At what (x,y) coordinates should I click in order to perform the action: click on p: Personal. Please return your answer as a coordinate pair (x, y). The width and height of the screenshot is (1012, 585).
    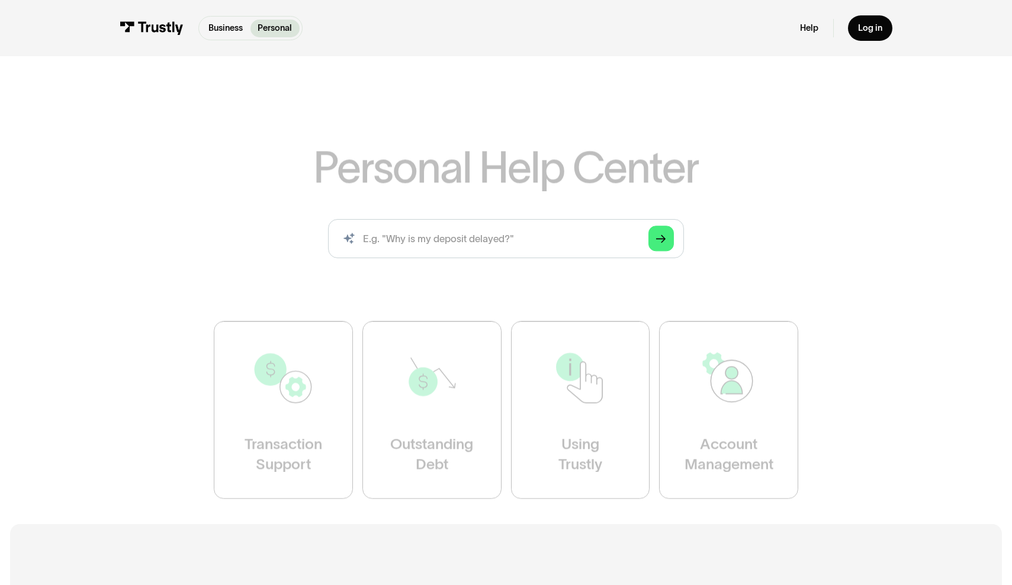
    Looking at the image, I should click on (275, 28).